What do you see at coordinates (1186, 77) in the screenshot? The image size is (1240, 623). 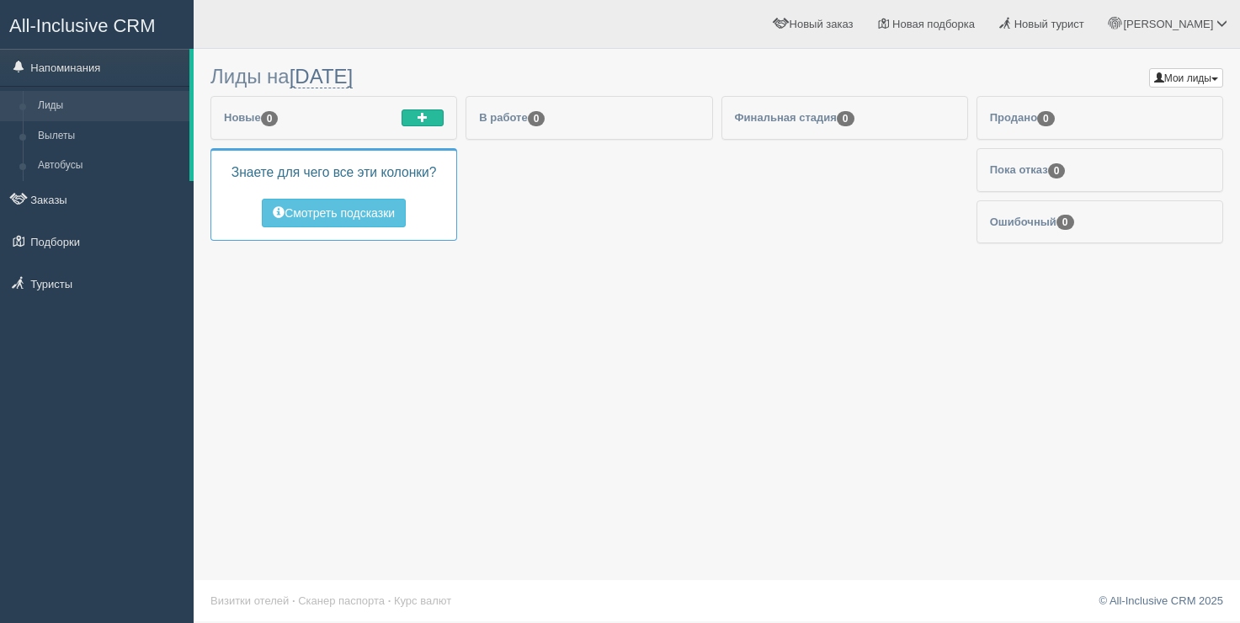 I see `button: Мои лиды` at bounding box center [1186, 77].